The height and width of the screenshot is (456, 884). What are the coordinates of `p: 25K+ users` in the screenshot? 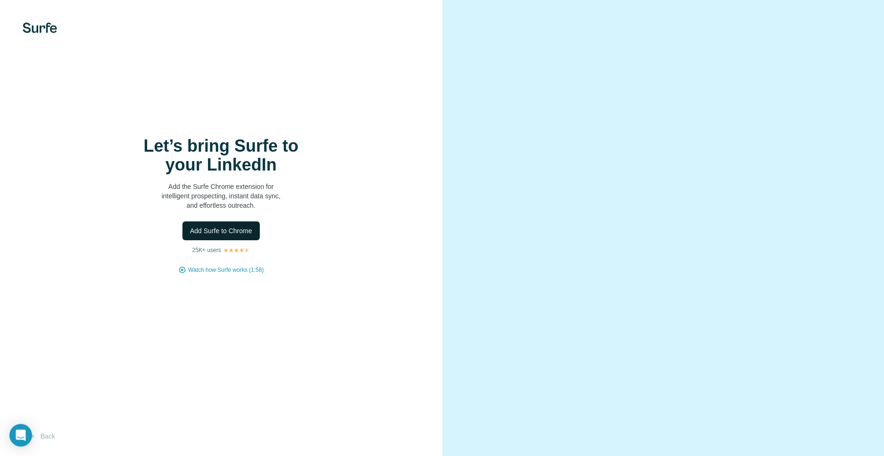 It's located at (207, 250).